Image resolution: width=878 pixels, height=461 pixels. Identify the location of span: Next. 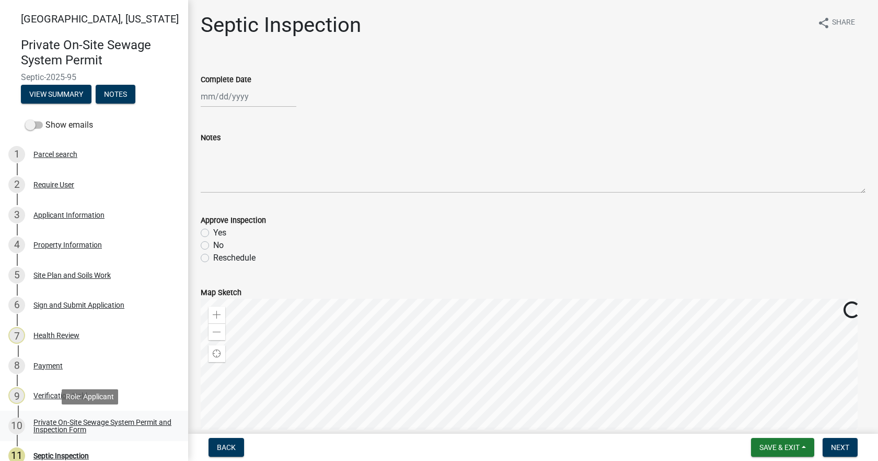
(840, 447).